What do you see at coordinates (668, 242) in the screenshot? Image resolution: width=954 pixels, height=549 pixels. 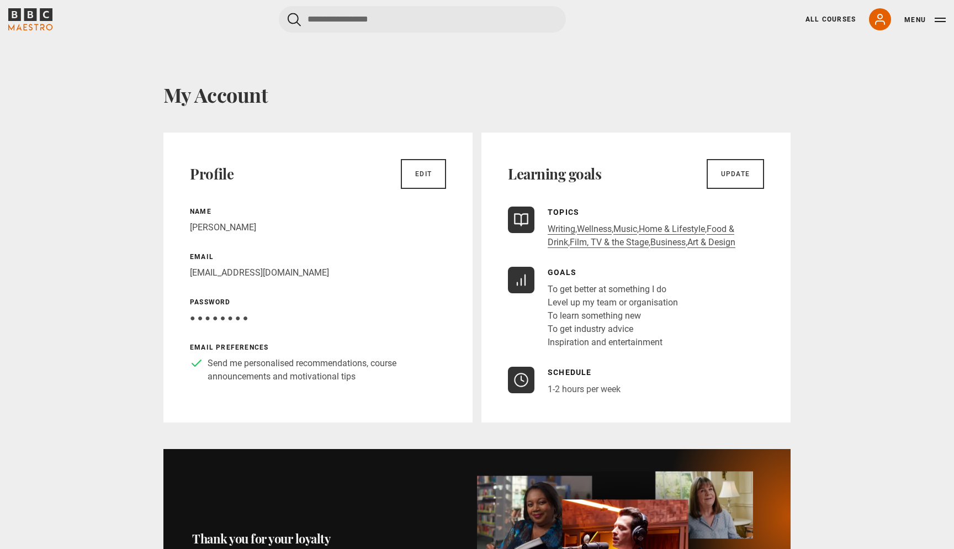 I see `a: Business` at bounding box center [668, 242].